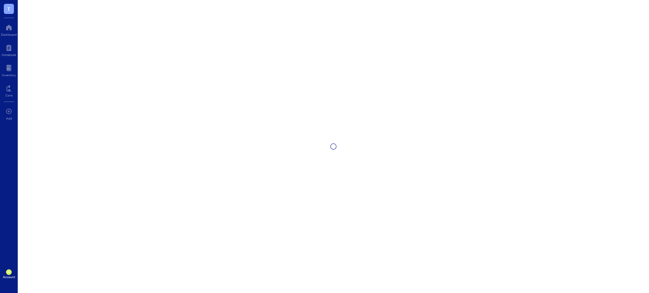  I want to click on div: Core, so click(9, 95).